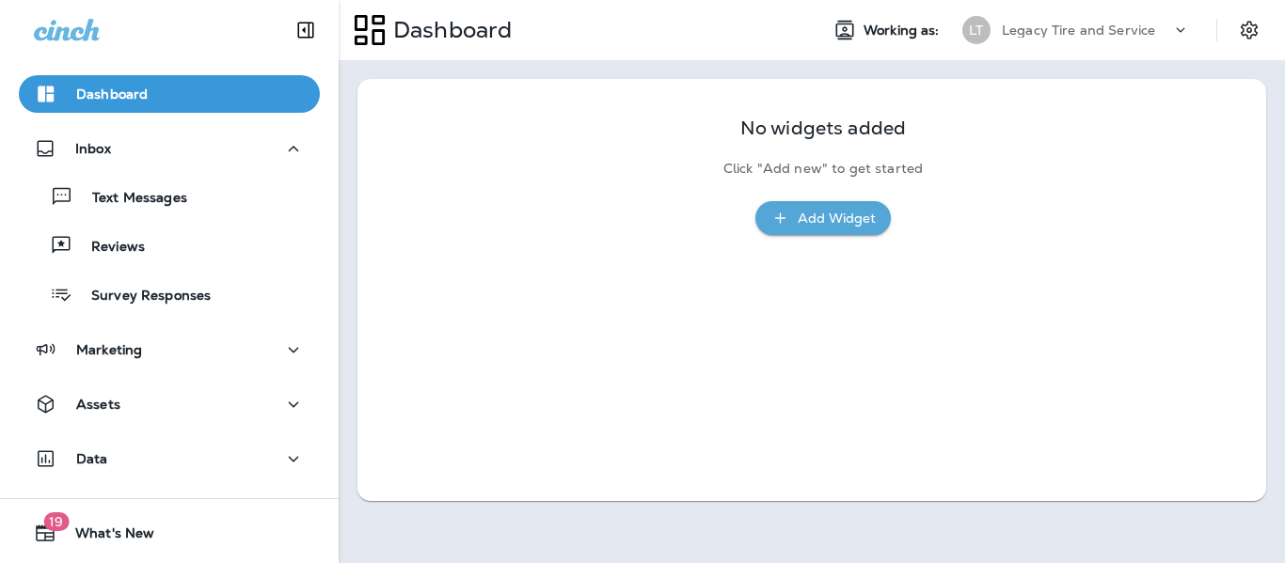 This screenshot has height=563, width=1285. What do you see at coordinates (823, 128) in the screenshot?
I see `p: No widgets added` at bounding box center [823, 128].